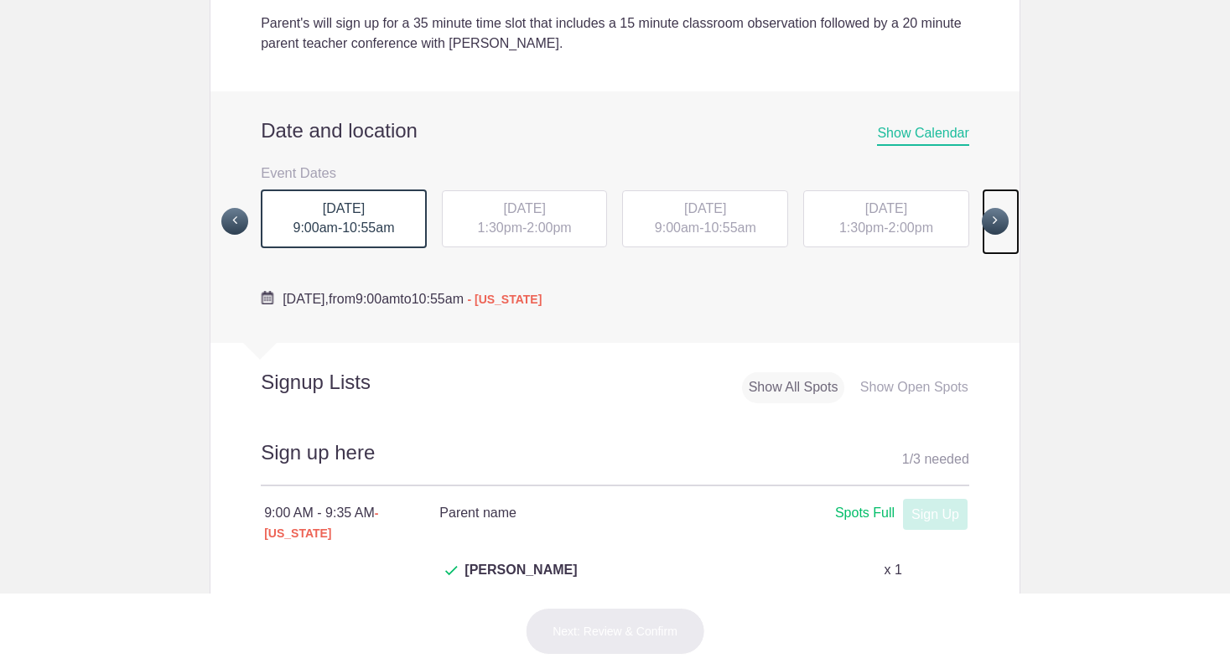  I want to click on div: 1 3 needed, so click(936, 460).